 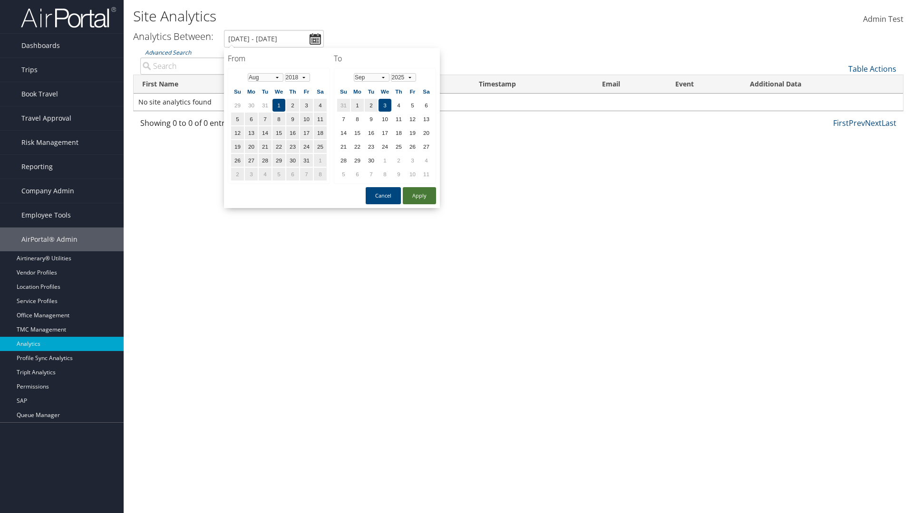 I want to click on span: Book Travel, so click(x=39, y=94).